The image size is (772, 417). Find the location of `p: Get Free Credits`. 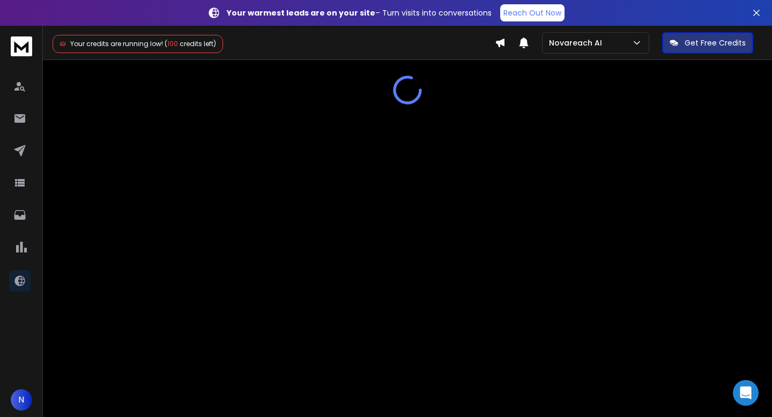

p: Get Free Credits is located at coordinates (716, 43).